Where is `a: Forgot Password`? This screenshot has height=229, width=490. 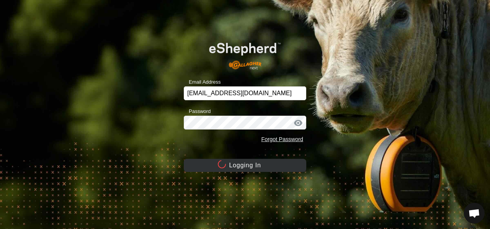
a: Forgot Password is located at coordinates (282, 139).